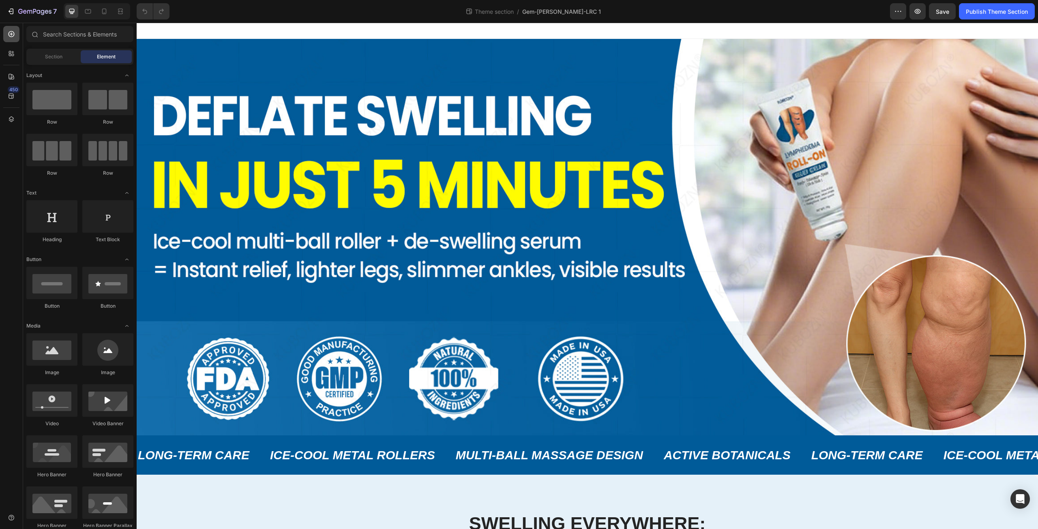 The width and height of the screenshot is (1038, 529). I want to click on button: 7, so click(32, 11).